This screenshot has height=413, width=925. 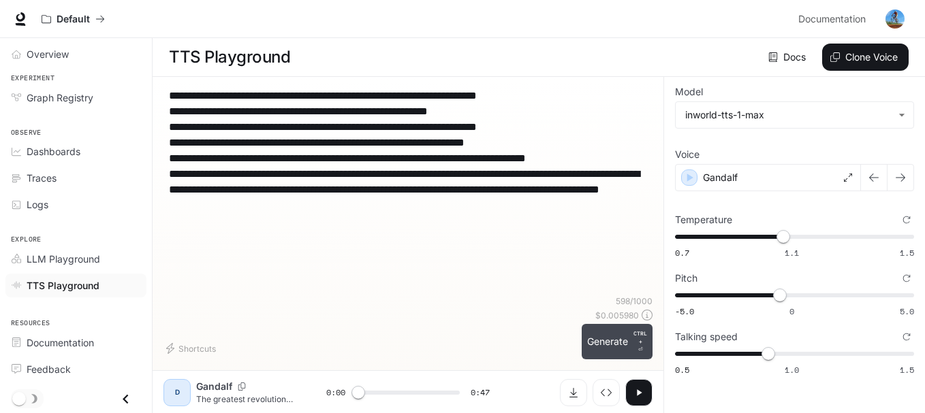 What do you see at coordinates (53, 151) in the screenshot?
I see `span: Dashboards` at bounding box center [53, 151].